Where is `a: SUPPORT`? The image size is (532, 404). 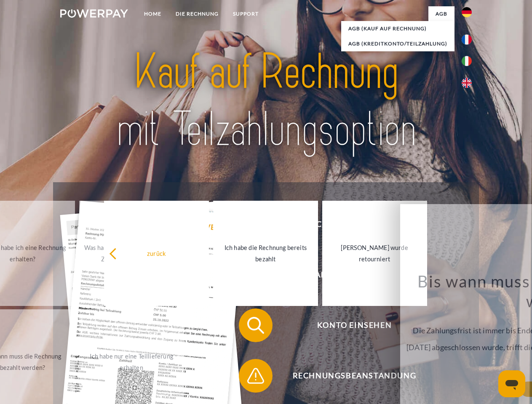
a: SUPPORT is located at coordinates (246, 14).